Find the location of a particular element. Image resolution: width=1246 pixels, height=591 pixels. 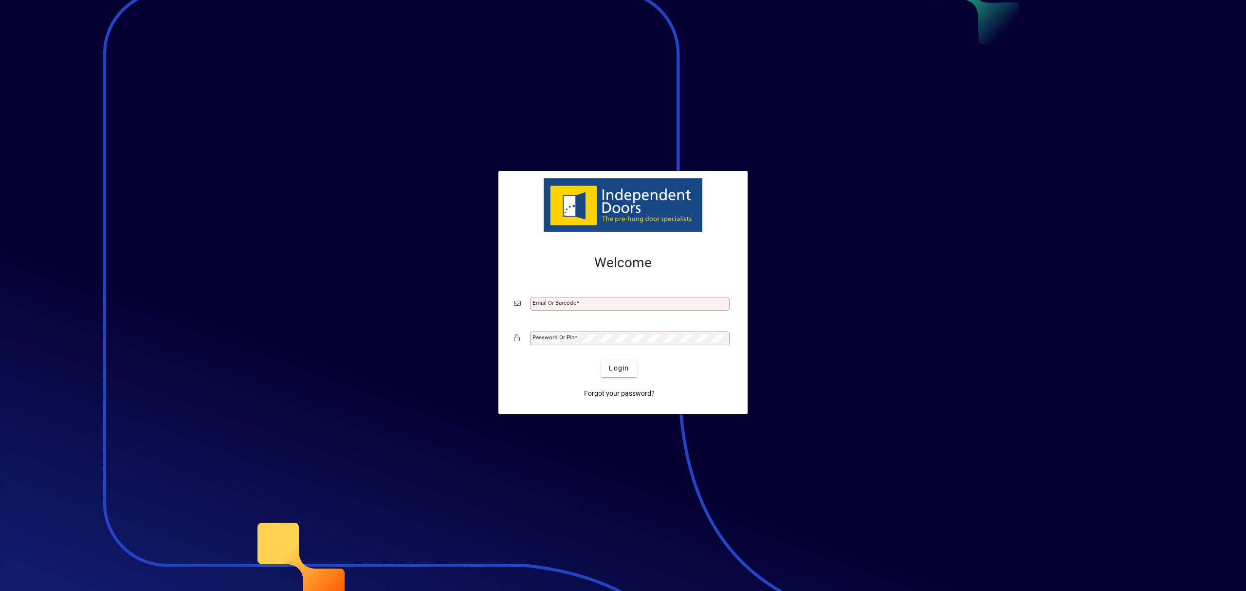

span: Forgot your password? is located at coordinates (619, 393).